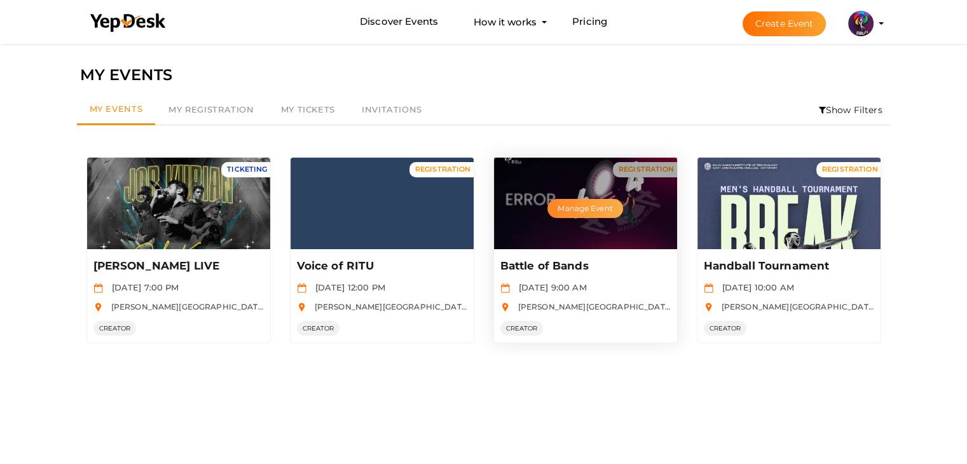 This screenshot has width=967, height=464. What do you see at coordinates (392, 110) in the screenshot?
I see `a: Invitations` at bounding box center [392, 110].